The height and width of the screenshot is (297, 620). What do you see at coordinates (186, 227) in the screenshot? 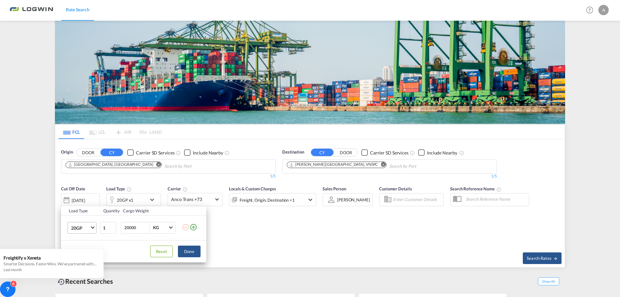
I see `md-icon: icon-minus-circle-outline` at bounding box center [186, 227].